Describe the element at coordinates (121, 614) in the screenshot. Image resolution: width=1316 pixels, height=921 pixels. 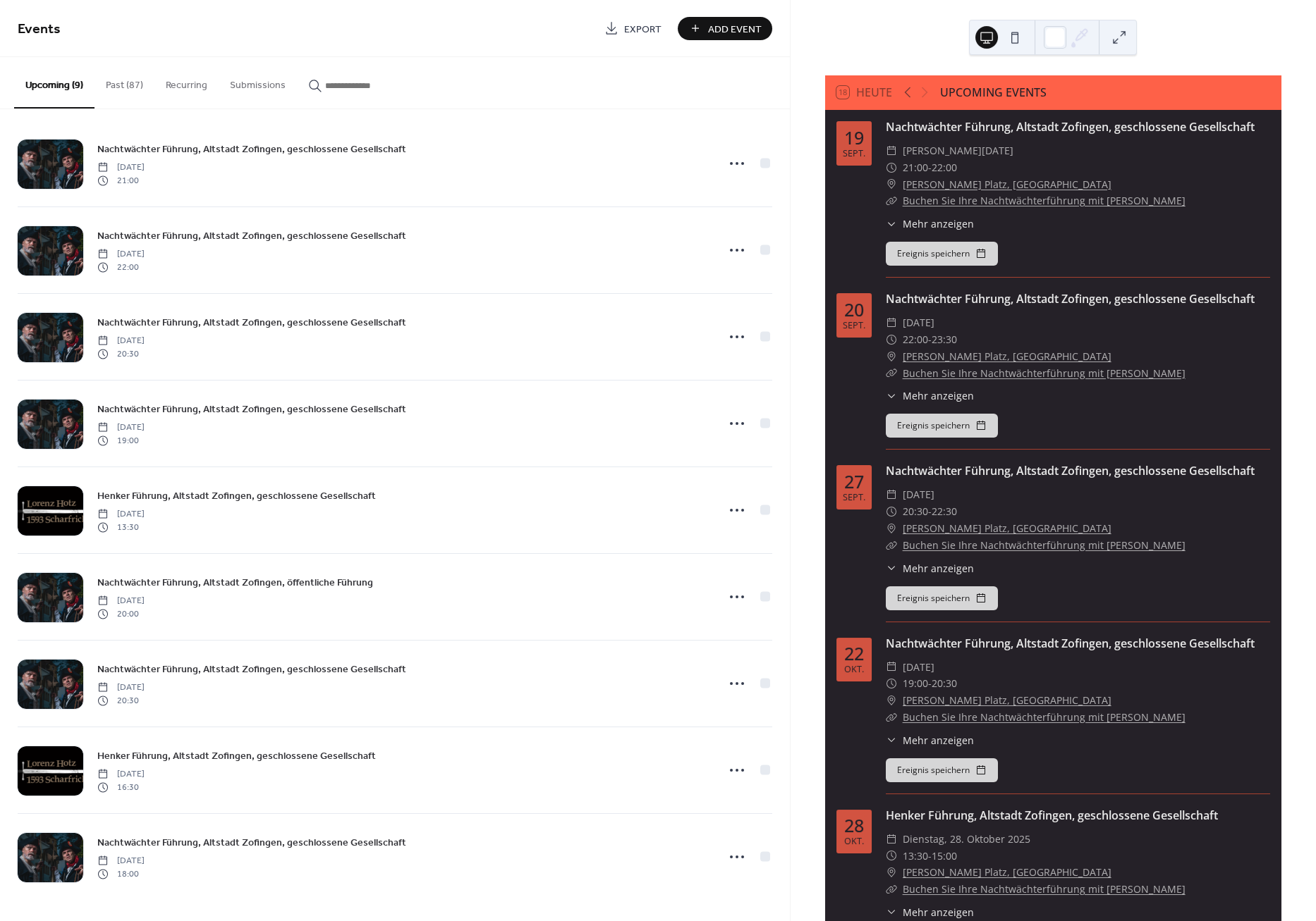
I see `span: 20:00` at that location.